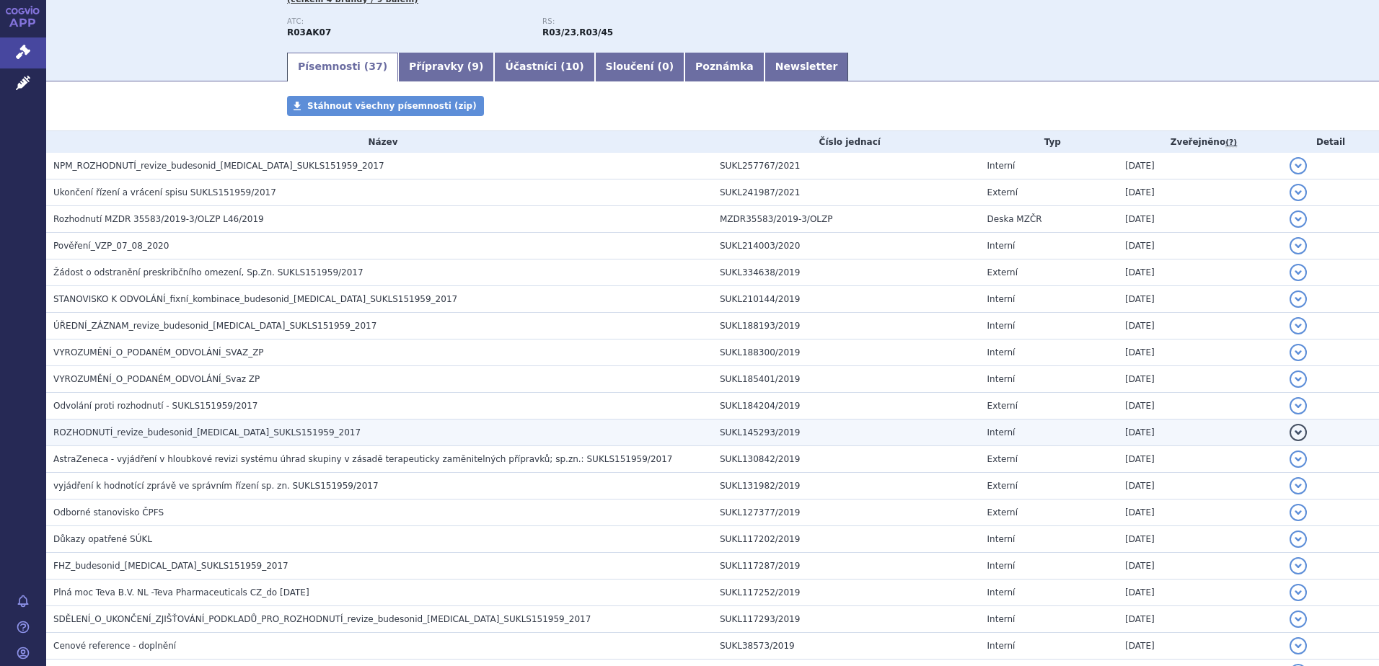 This screenshot has height=666, width=1379. What do you see at coordinates (1049, 142) in the screenshot?
I see `th: Typ` at bounding box center [1049, 142].